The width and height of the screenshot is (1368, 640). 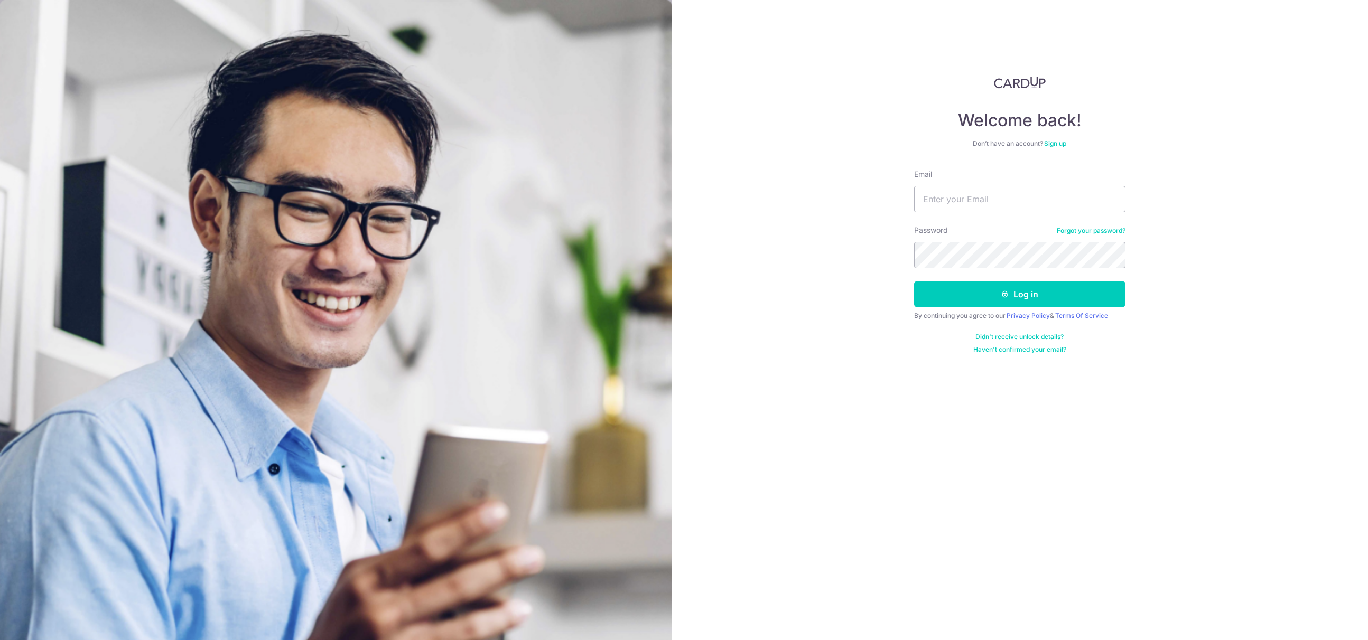 What do you see at coordinates (1019, 337) in the screenshot?
I see `a: Didn't receive unlock details?` at bounding box center [1019, 337].